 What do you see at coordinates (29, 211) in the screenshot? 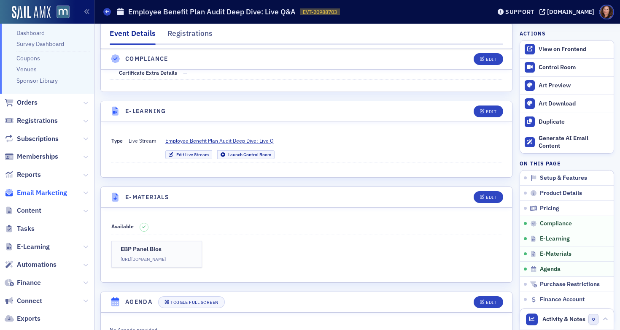
I see `span: Content` at bounding box center [29, 211].